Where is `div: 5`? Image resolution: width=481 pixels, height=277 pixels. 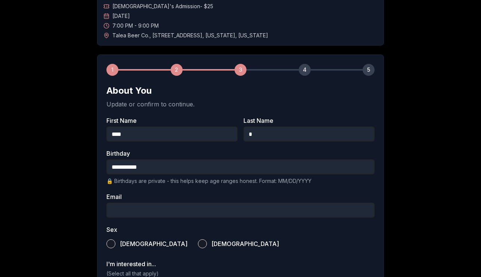 div: 5 is located at coordinates (369, 70).